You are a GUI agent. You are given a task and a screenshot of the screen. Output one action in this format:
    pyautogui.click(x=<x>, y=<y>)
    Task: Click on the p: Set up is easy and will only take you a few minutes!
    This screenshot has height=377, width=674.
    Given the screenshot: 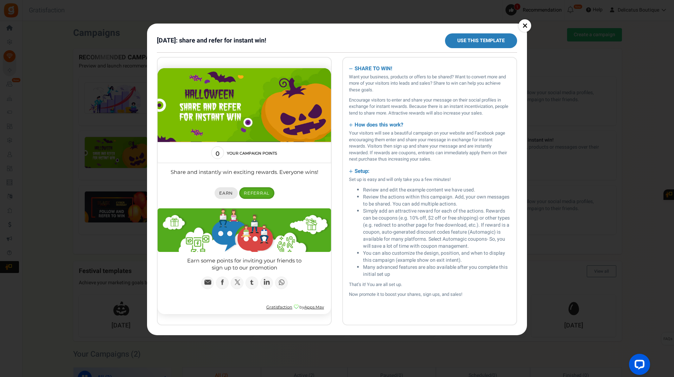 What is the action you would take?
    pyautogui.click(x=429, y=180)
    